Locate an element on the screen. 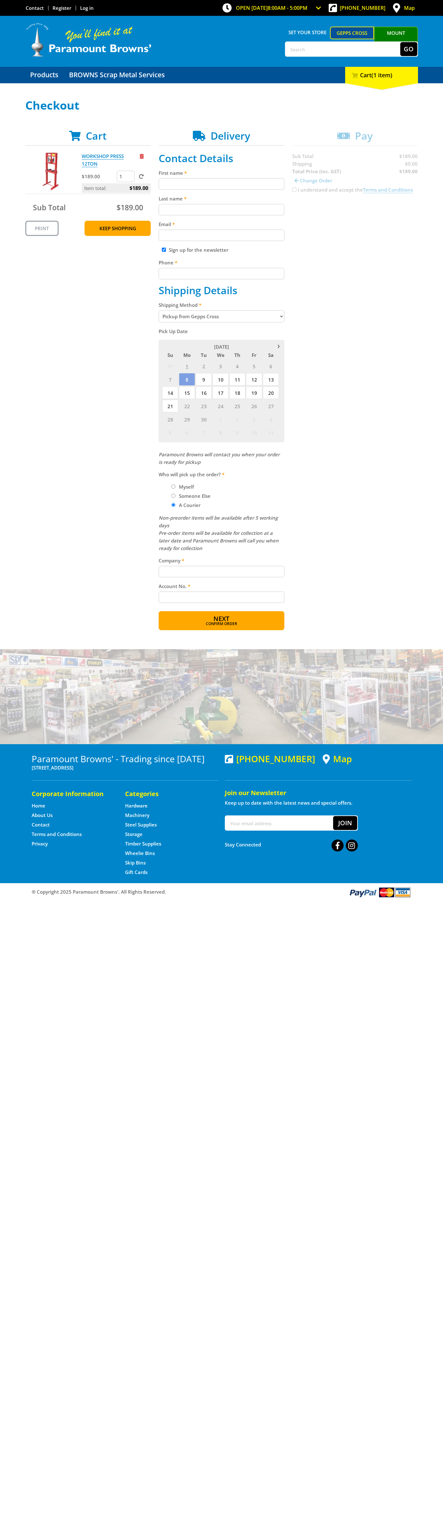 This screenshot has width=443, height=1539. label: A Courier is located at coordinates (190, 505).